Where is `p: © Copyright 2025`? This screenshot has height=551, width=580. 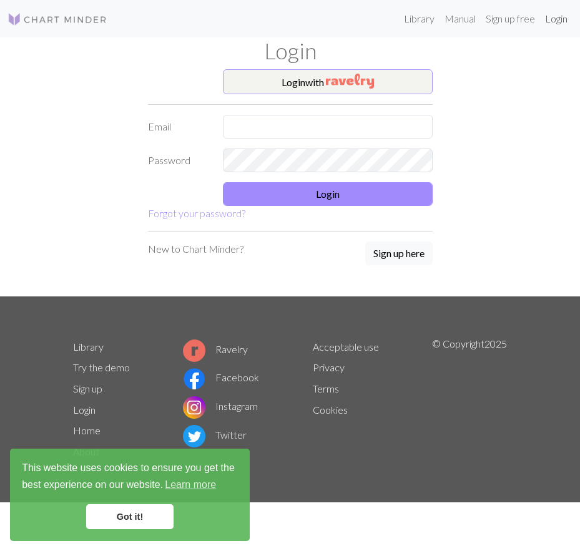
p: © Copyright 2025 is located at coordinates (470, 400).